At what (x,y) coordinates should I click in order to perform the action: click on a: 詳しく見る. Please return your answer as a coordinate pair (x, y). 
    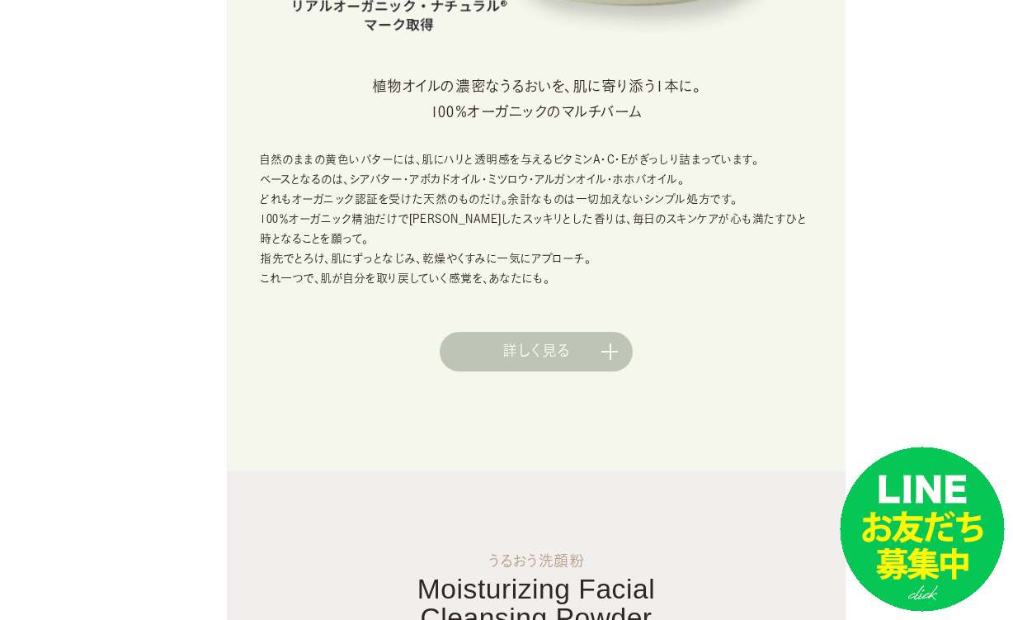
    Looking at the image, I should click on (536, 352).